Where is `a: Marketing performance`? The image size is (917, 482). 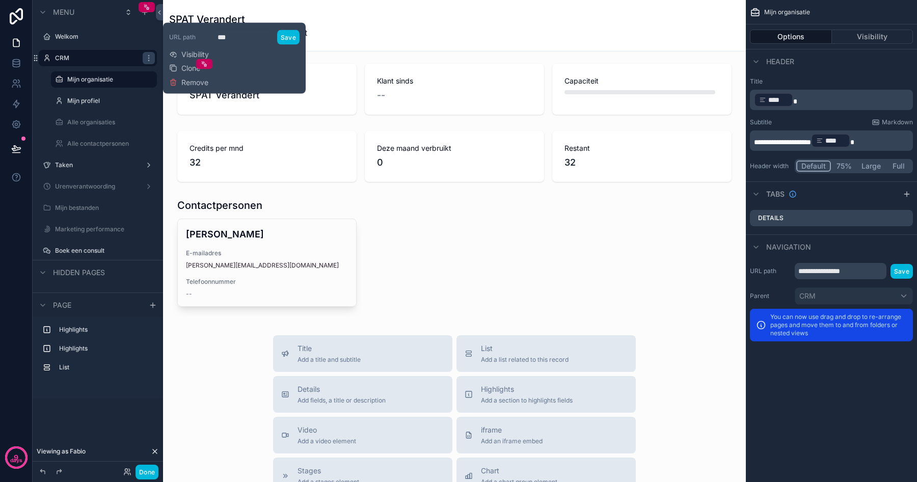 a: Marketing performance is located at coordinates (103, 229).